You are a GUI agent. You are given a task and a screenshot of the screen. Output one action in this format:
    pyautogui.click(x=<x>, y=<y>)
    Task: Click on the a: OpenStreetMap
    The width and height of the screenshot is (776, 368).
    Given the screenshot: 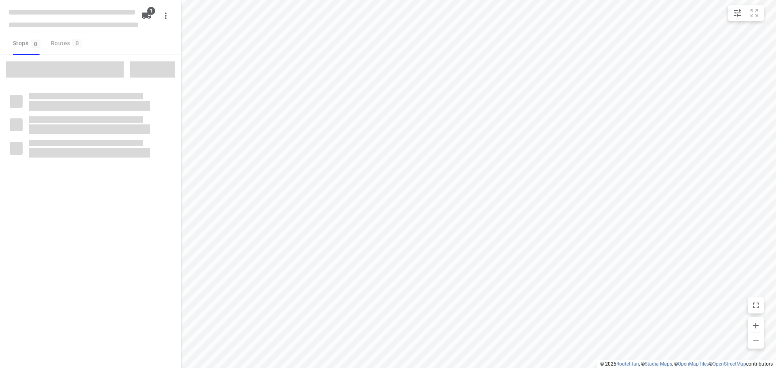 What is the action you would take?
    pyautogui.click(x=729, y=364)
    